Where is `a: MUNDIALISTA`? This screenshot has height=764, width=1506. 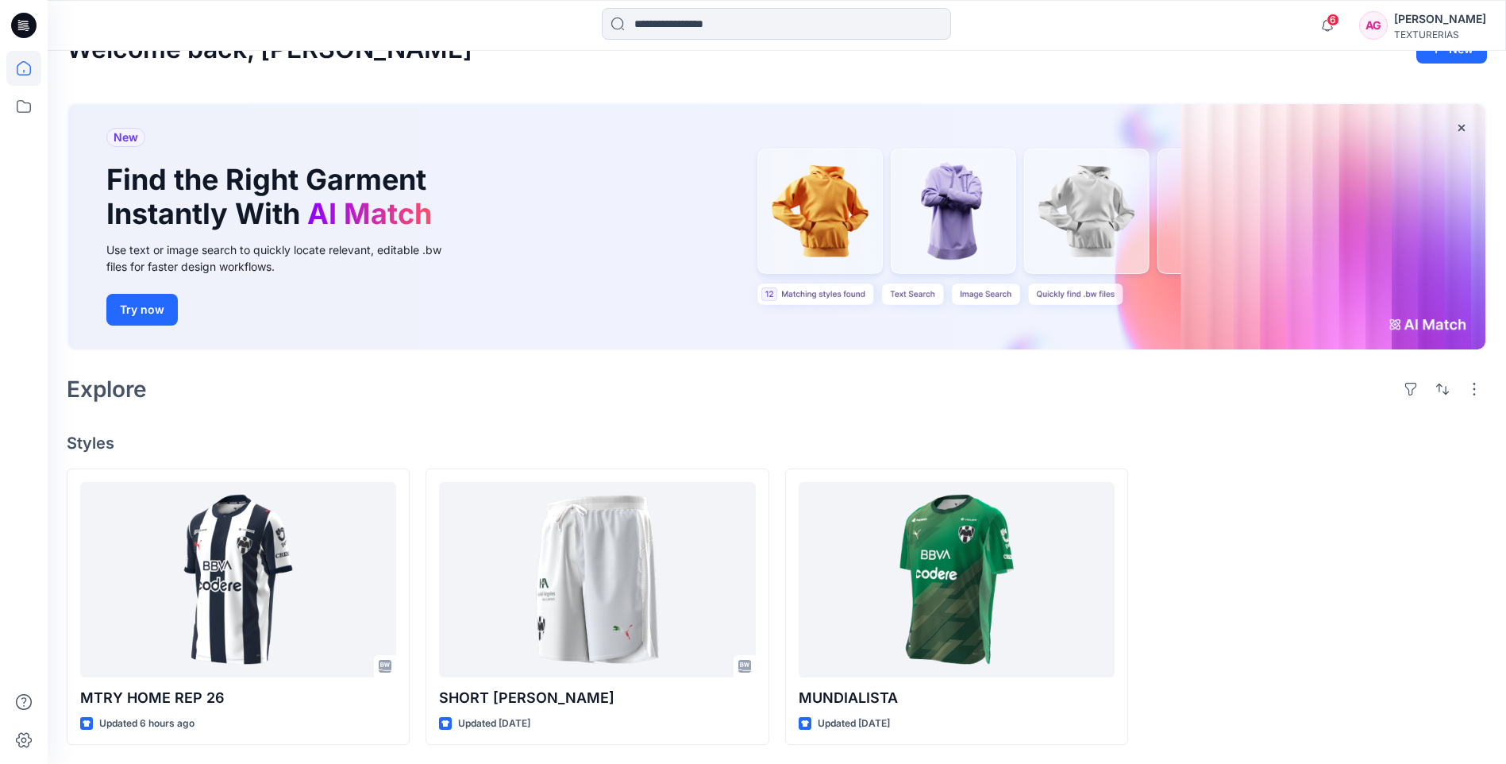 a: MUNDIALISTA is located at coordinates (957, 579).